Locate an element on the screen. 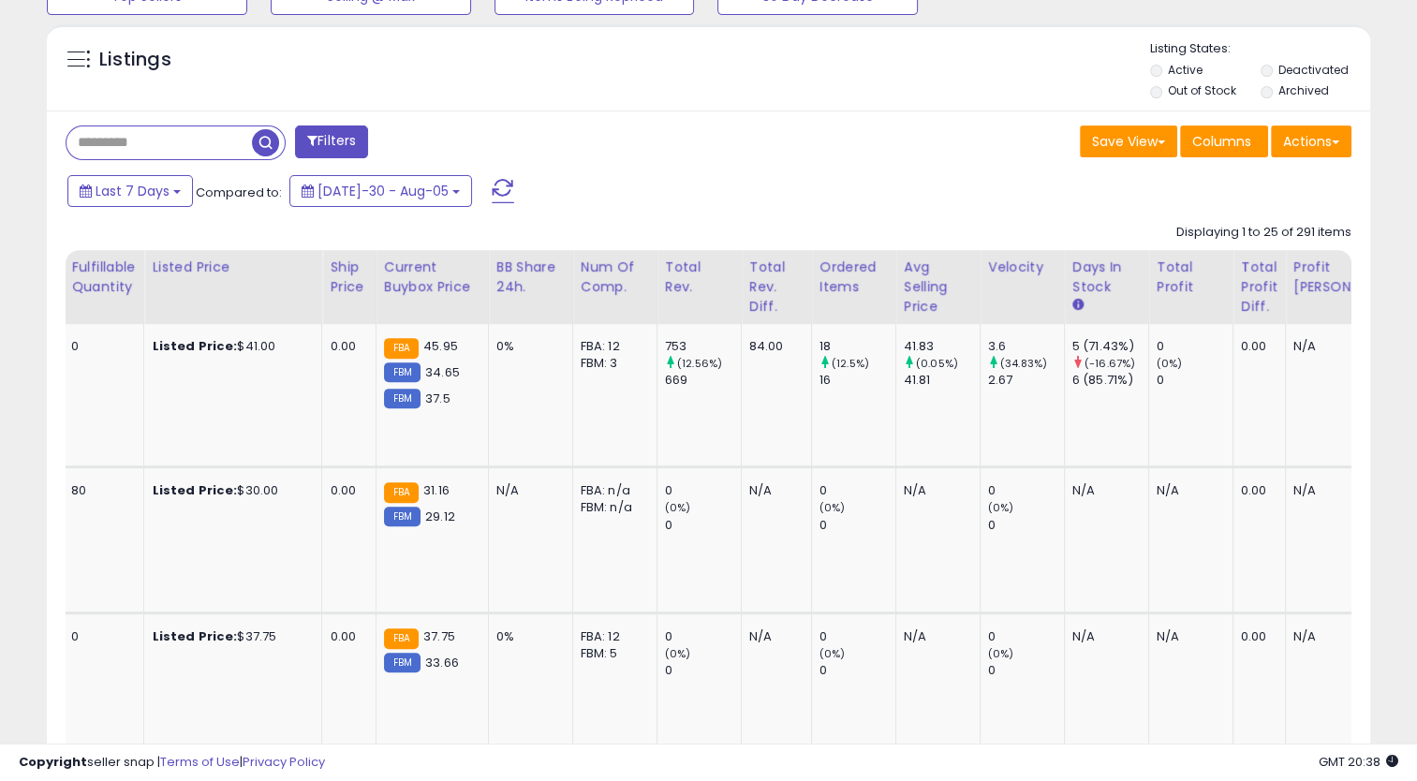 This screenshot has height=781, width=1417. div: seller snap | | is located at coordinates (171, 762).